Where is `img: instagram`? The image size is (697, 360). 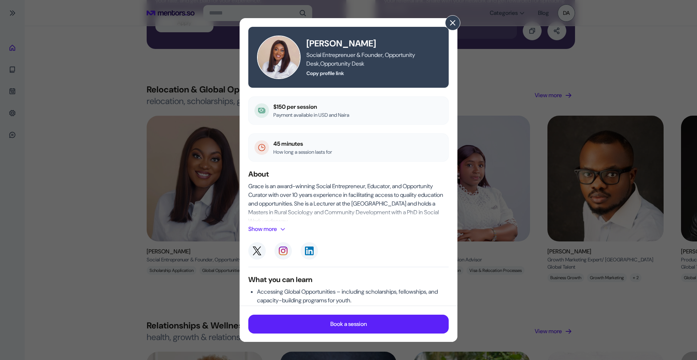 img: instagram is located at coordinates (283, 251).